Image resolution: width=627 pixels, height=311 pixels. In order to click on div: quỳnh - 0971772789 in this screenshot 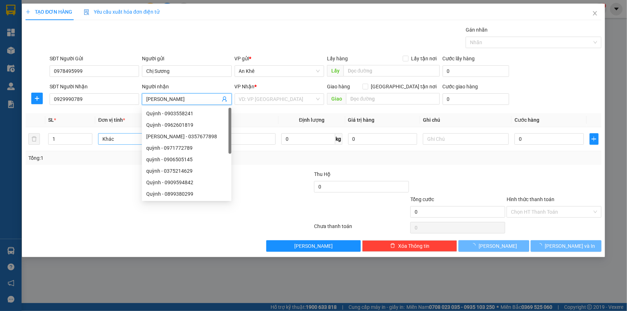, I will do `click(186, 148)`.